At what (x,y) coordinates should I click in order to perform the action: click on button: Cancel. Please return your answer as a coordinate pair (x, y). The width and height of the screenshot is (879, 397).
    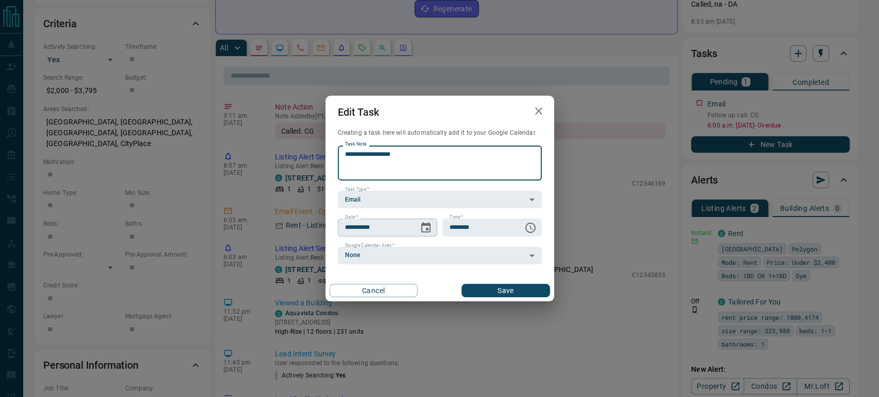
    Looking at the image, I should click on (373, 291).